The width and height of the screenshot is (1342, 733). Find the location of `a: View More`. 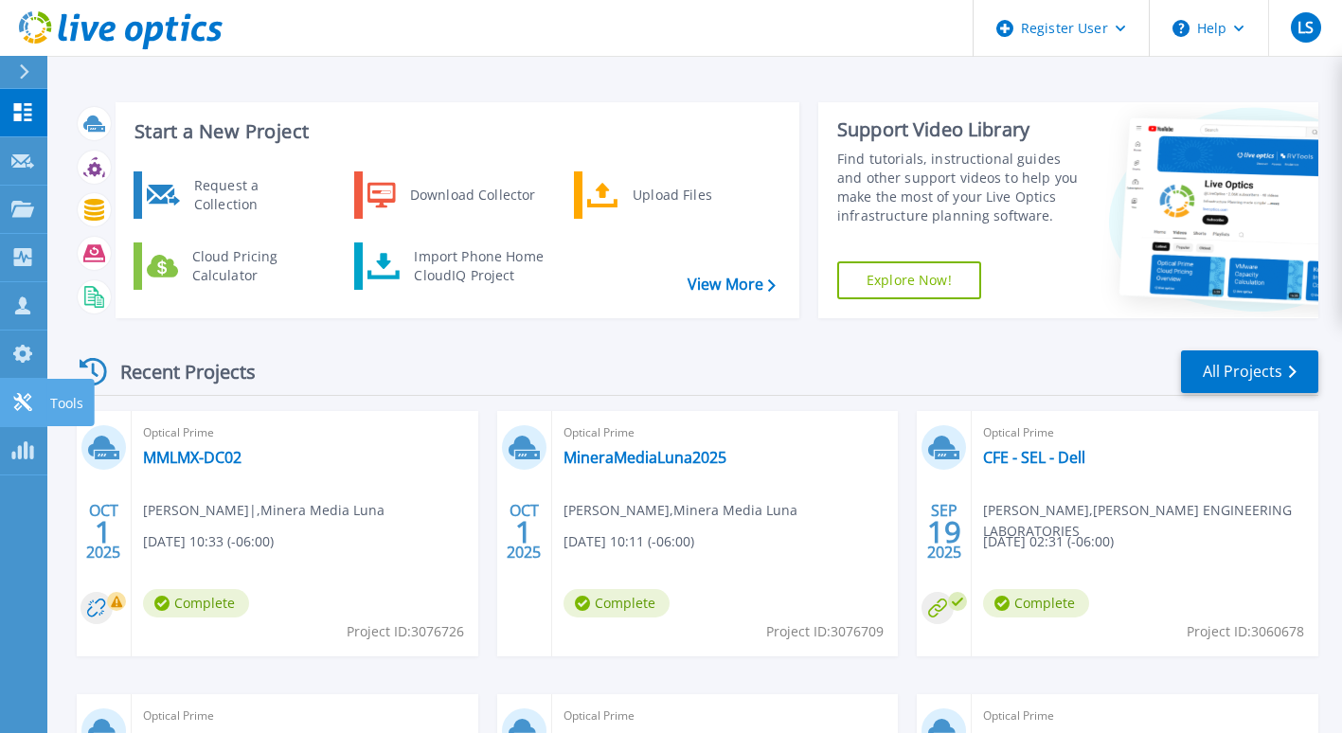

a: View More is located at coordinates (731, 284).